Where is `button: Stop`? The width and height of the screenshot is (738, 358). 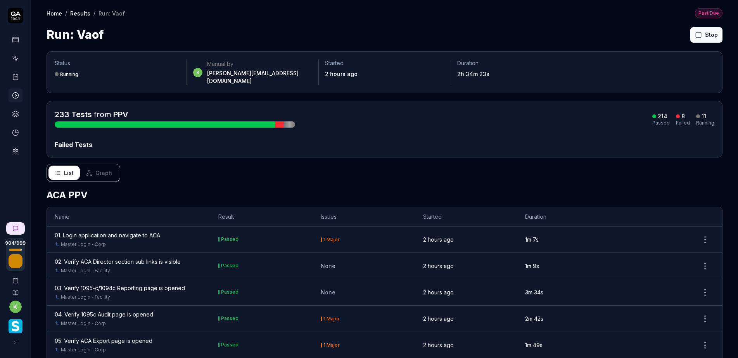 button: Stop is located at coordinates (706, 35).